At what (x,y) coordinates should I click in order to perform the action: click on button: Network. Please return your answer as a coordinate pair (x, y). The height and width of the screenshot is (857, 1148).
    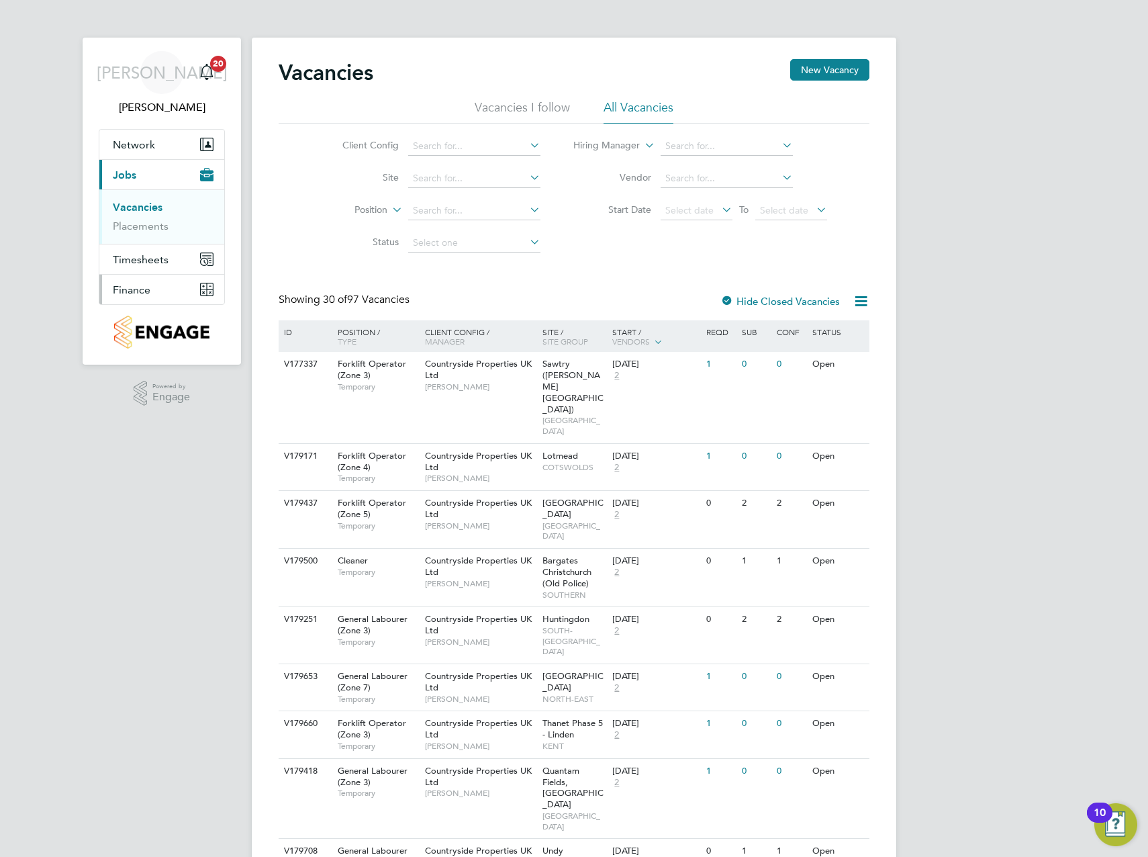
    Looking at the image, I should click on (162, 144).